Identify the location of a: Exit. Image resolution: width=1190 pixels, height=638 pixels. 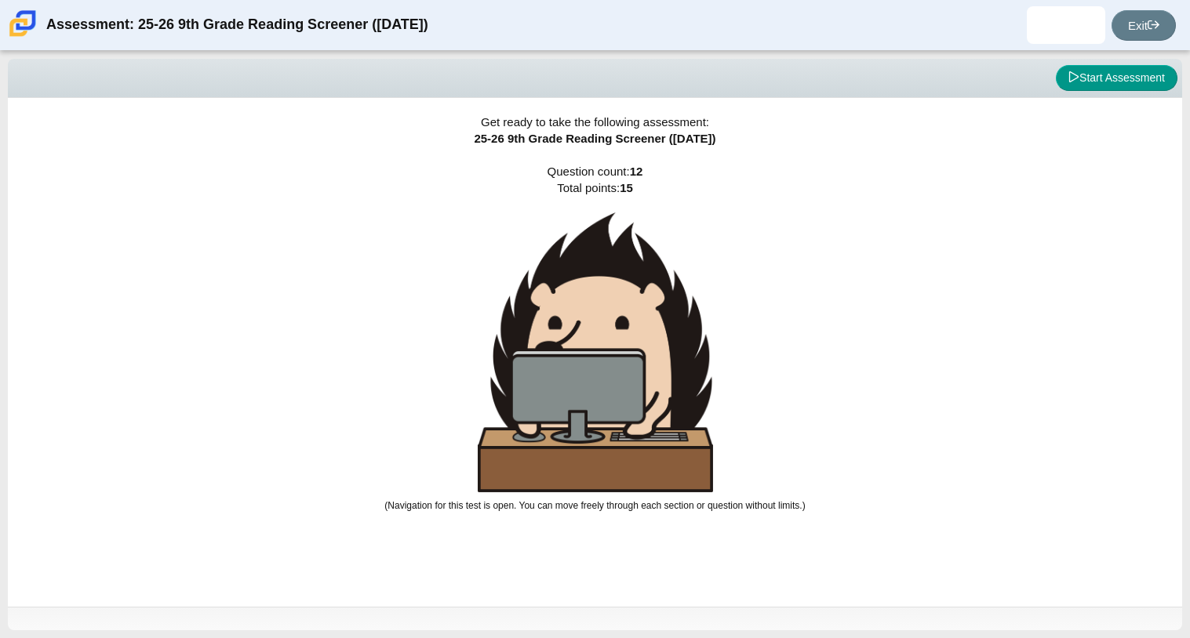
(1143, 25).